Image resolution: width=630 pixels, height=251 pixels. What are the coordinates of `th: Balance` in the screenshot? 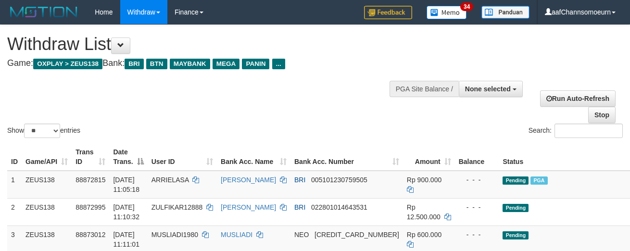 It's located at (477, 157).